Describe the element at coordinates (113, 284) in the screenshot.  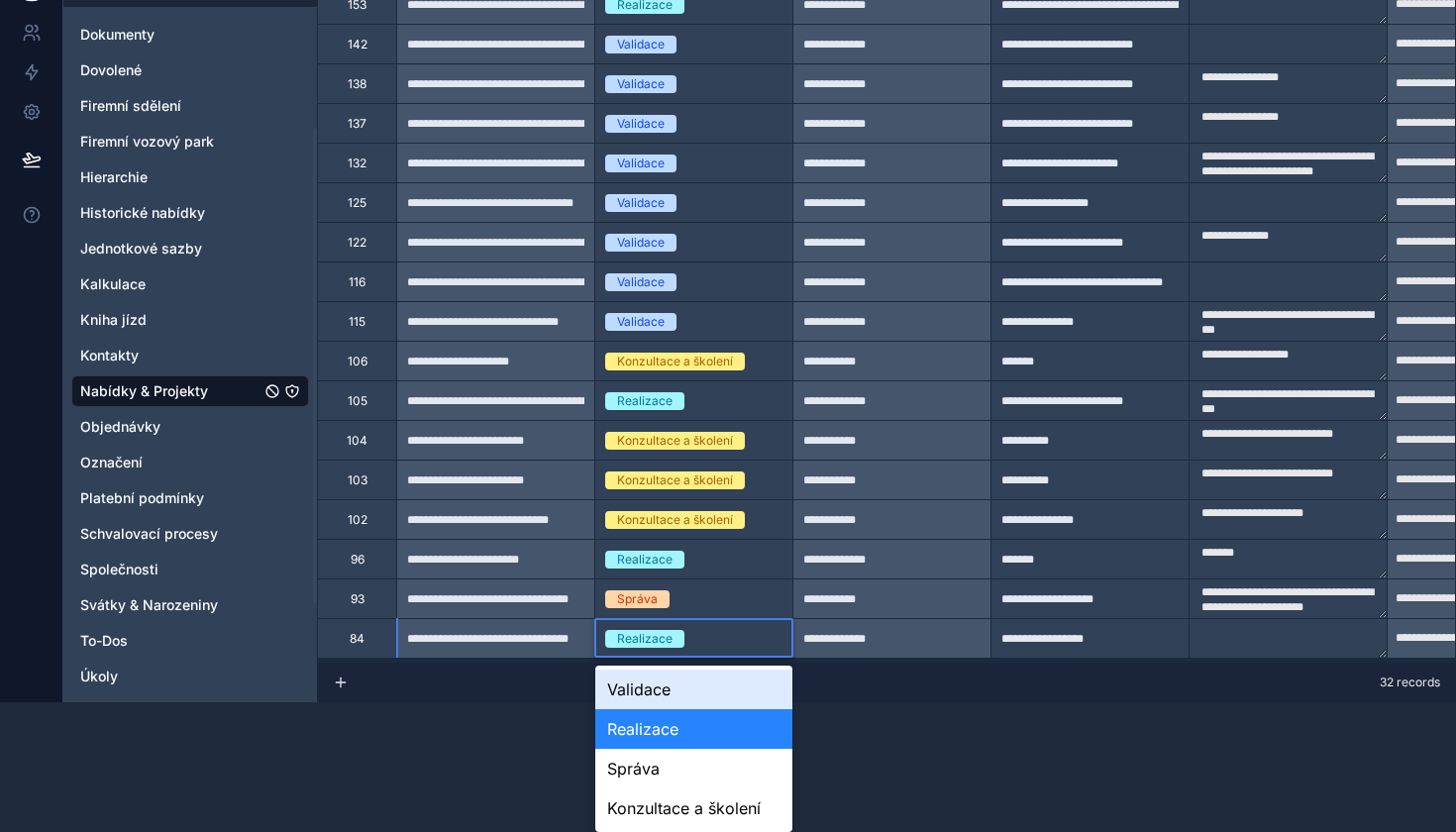
I see `span: Kalkulace` at that location.